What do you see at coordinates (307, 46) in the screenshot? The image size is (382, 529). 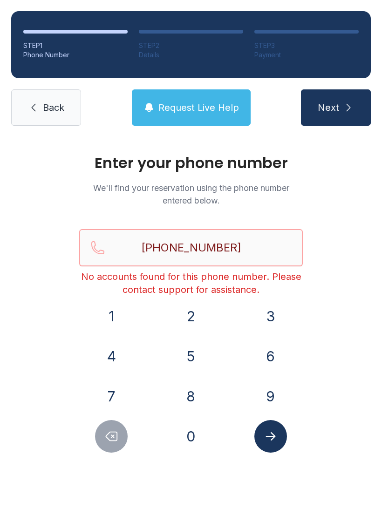 I see `div: STEP 3` at bounding box center [307, 46].